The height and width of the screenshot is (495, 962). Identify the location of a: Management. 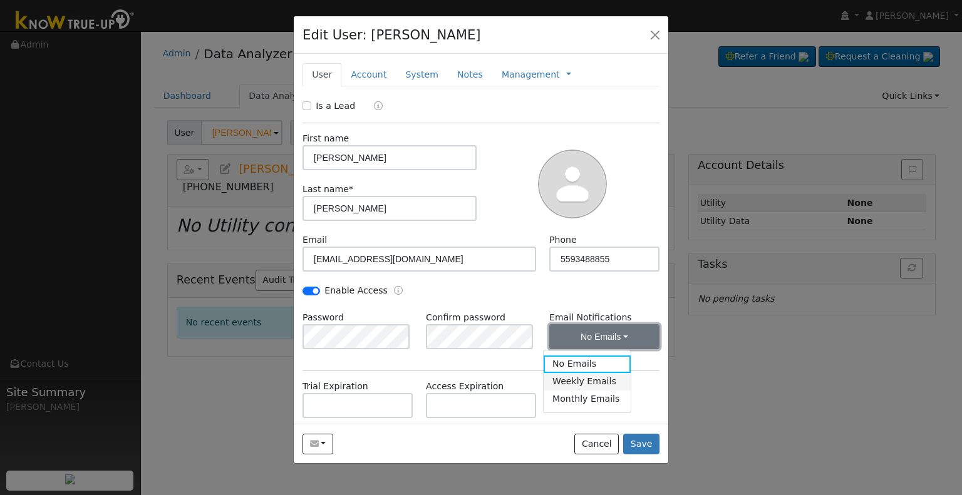
(530, 74).